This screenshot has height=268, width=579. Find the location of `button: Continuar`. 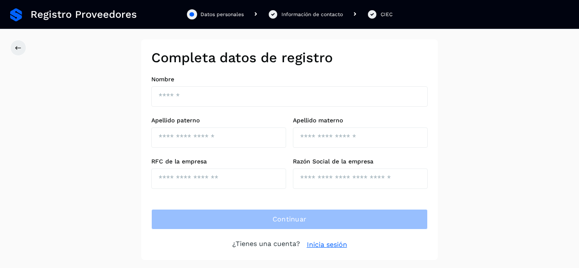

button: Continuar is located at coordinates (289, 219).